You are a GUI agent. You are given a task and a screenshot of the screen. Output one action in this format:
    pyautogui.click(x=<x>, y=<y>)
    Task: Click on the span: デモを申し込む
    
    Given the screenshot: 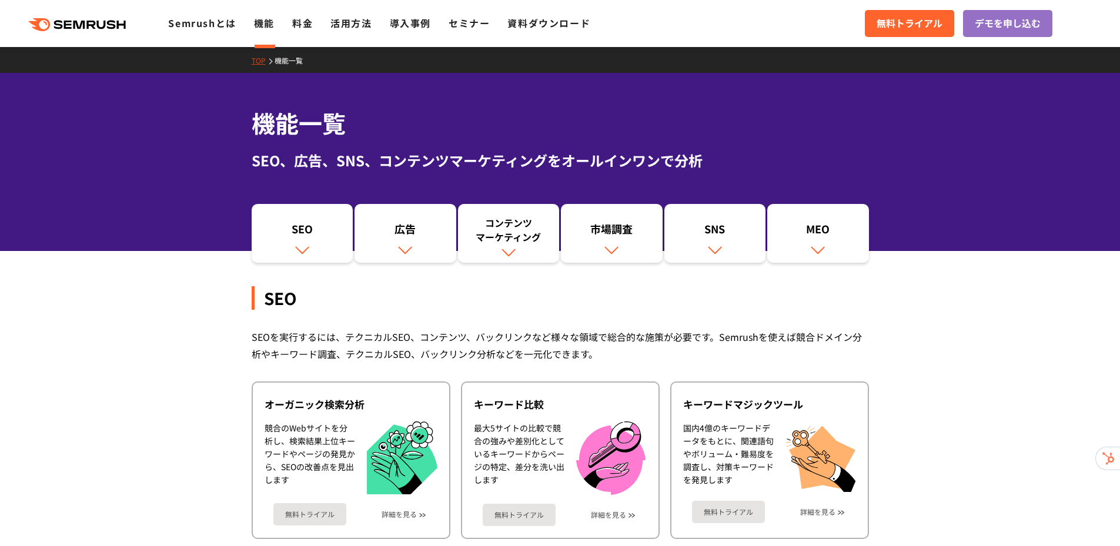 What is the action you would take?
    pyautogui.click(x=1007, y=24)
    